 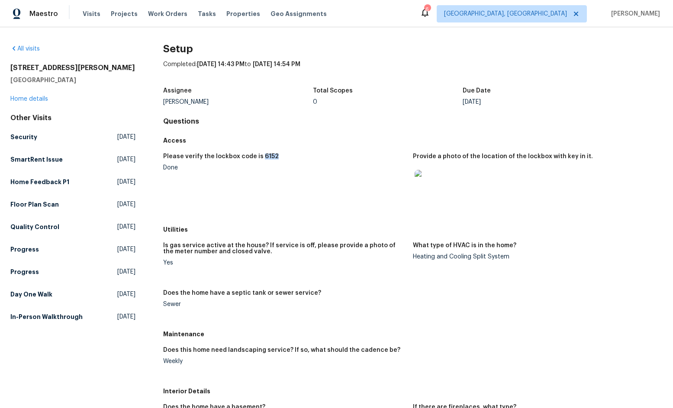 What do you see at coordinates (413, 230) in the screenshot?
I see `h5: Utilities` at bounding box center [413, 230].